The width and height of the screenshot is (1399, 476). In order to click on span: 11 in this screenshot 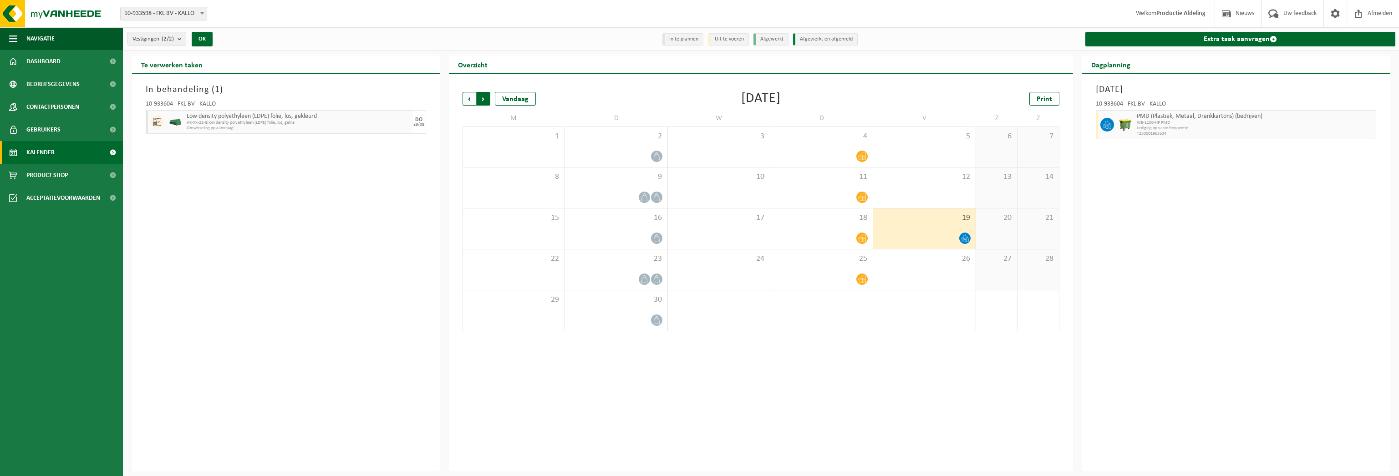, I will do `click(822, 177)`.